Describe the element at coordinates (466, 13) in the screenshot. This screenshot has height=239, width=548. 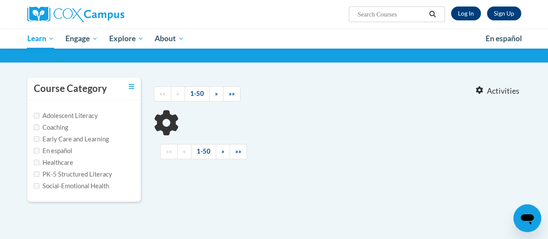
I see `a: Log In` at that location.